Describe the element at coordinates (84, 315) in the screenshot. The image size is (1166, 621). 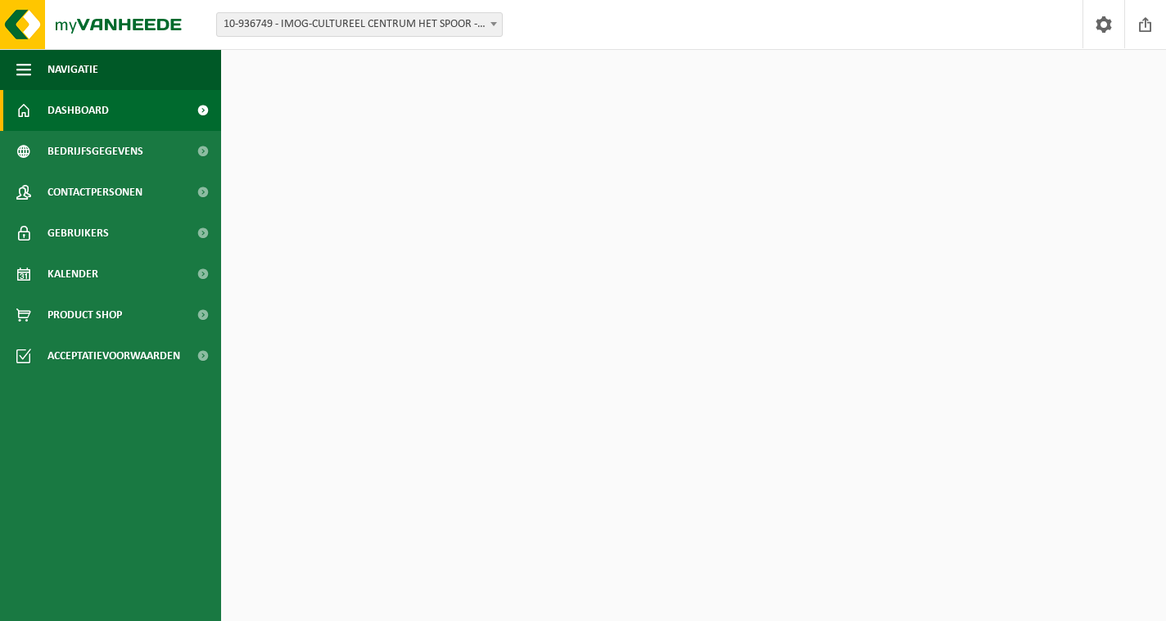
I see `span: Product Shop` at that location.